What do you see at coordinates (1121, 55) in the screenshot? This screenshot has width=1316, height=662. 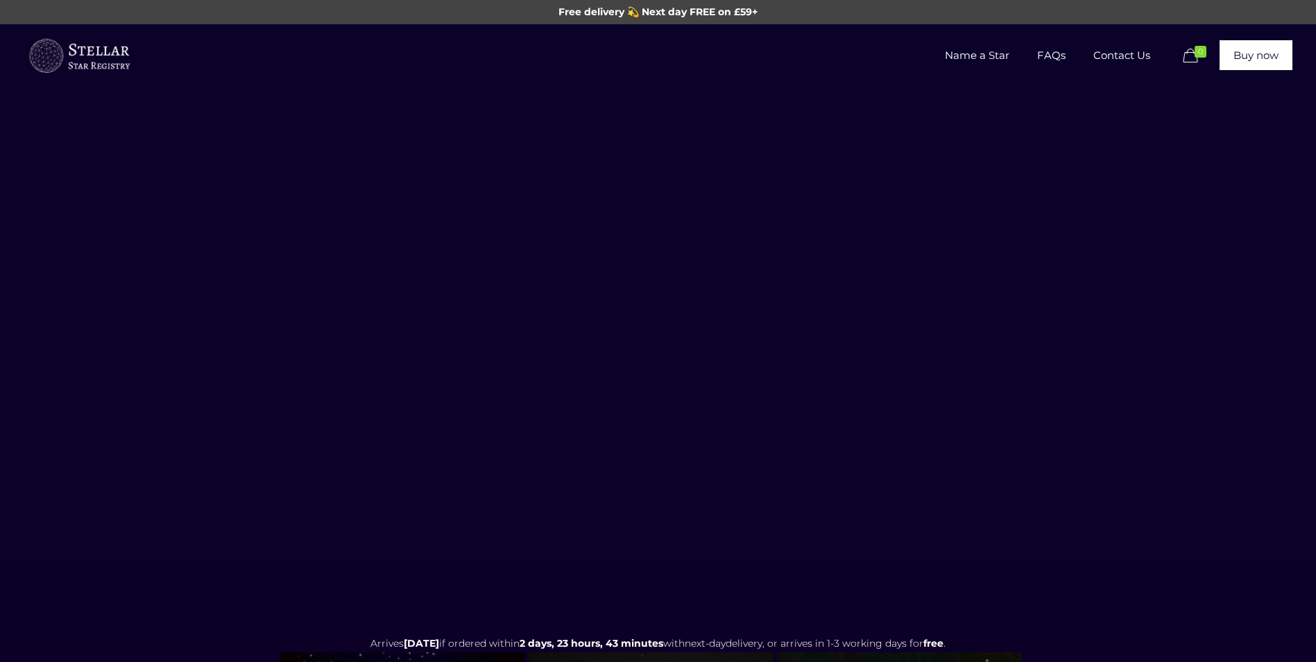 I see `span: Contact Us` at bounding box center [1121, 55].